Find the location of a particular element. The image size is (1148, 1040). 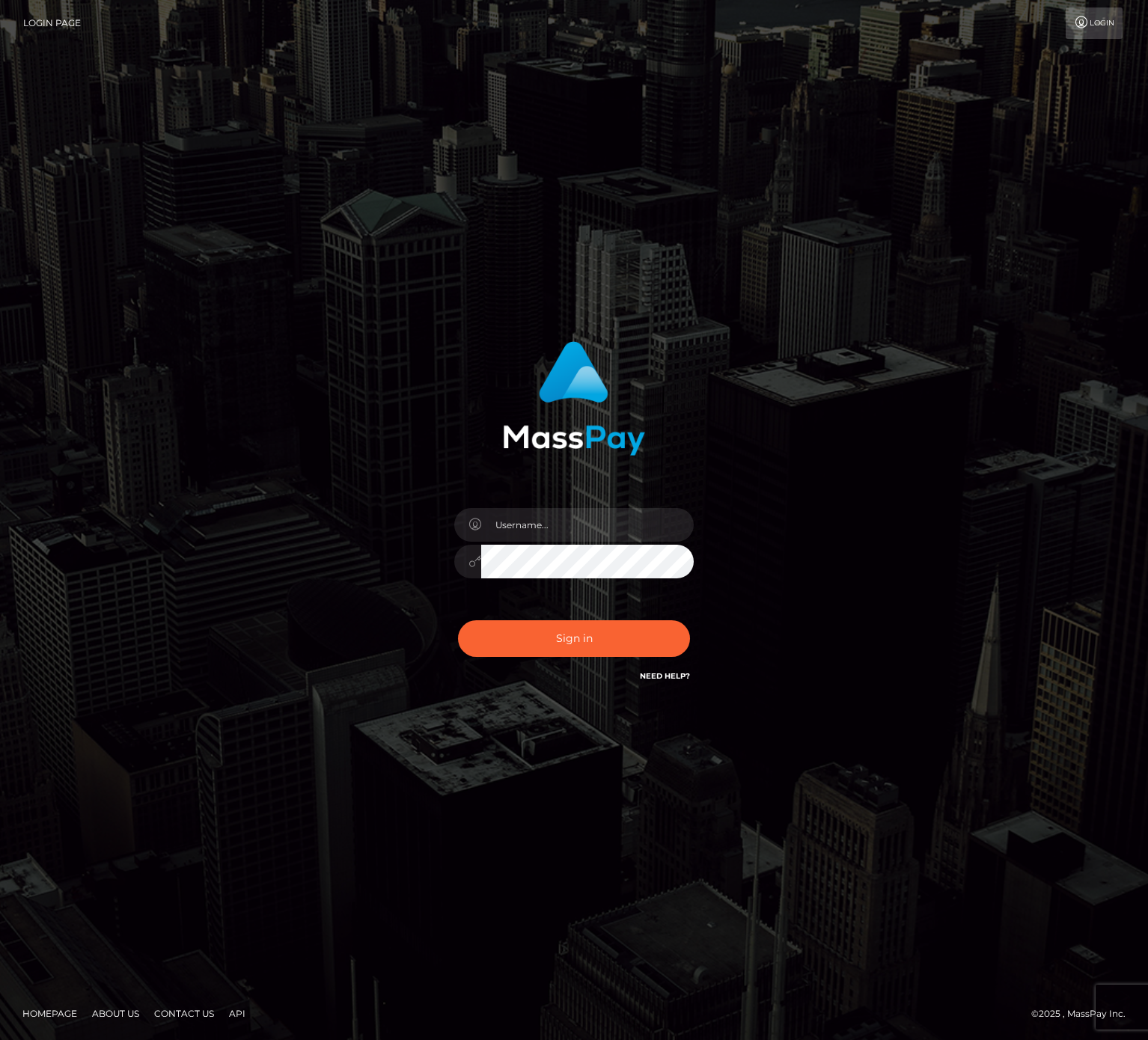

div: © 2025 , MassPay Inc. is located at coordinates (1084, 1014).